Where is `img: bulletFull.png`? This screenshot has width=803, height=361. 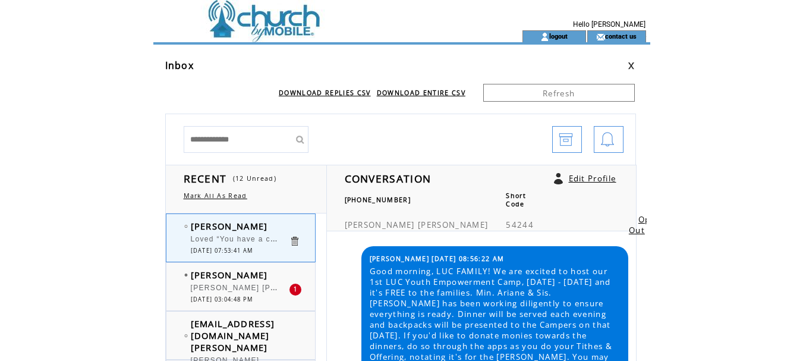 img: bulletFull.png is located at coordinates (186, 275).